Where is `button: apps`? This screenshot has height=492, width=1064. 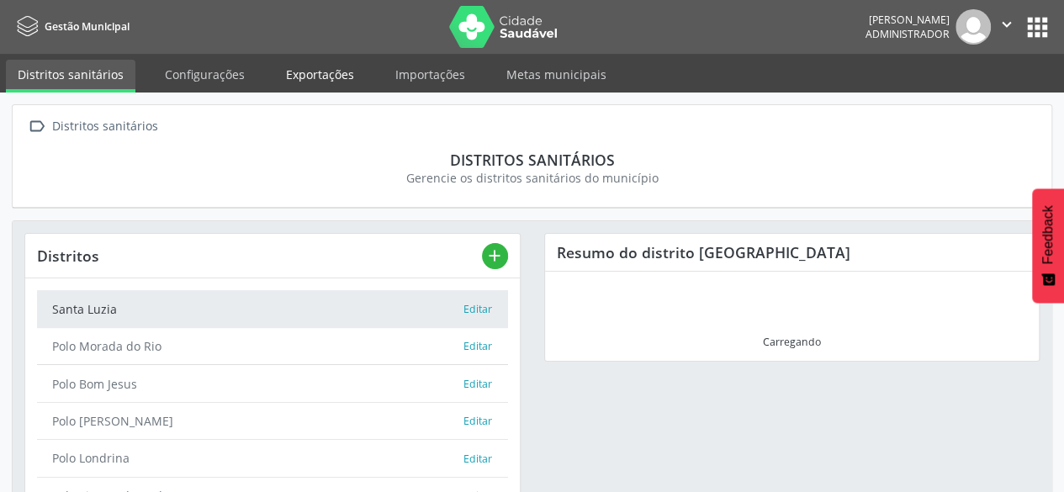 button: apps is located at coordinates (1037, 27).